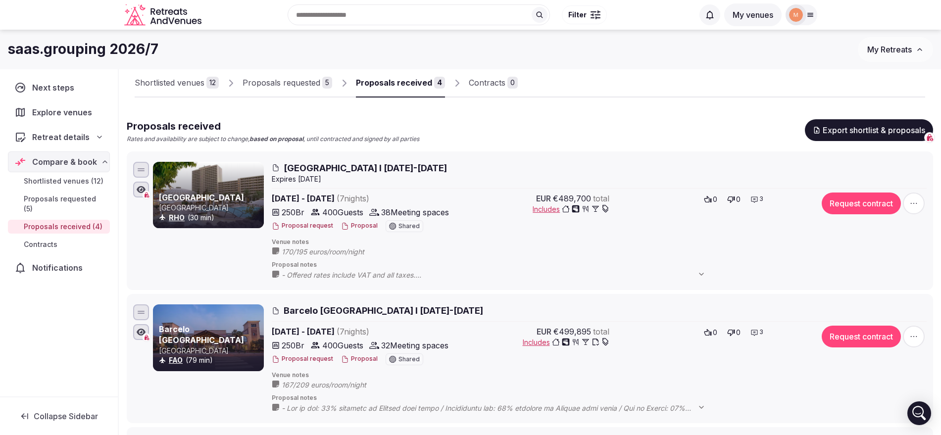 The image size is (941, 435). Describe the element at coordinates (164, 15) in the screenshot. I see `svg: Retreats and Venues company logo` at that location.